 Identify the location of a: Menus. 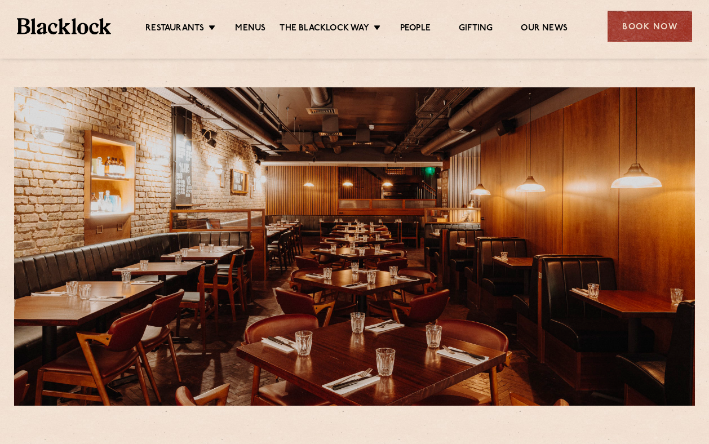
(250, 29).